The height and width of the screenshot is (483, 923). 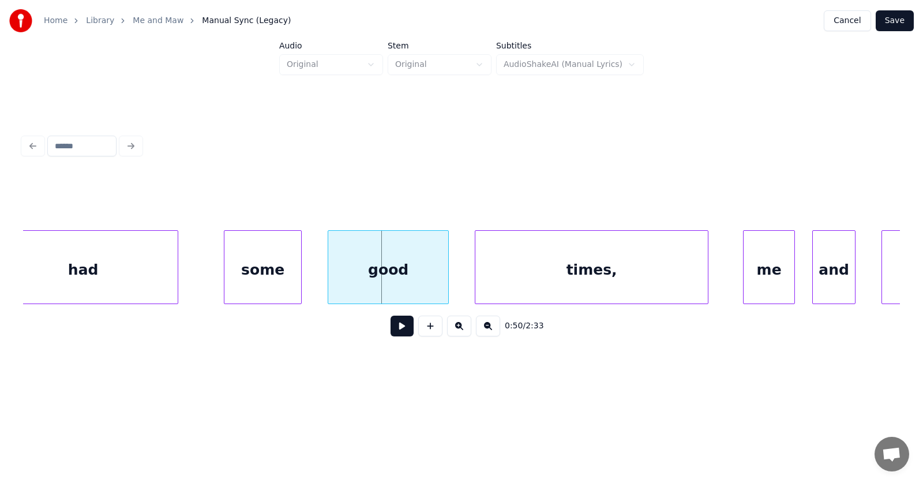 I want to click on span: Manual Sync (Legacy), so click(x=246, y=21).